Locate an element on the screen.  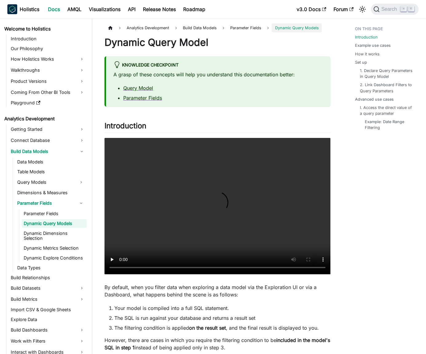
a: Forum is located at coordinates (343, 9).